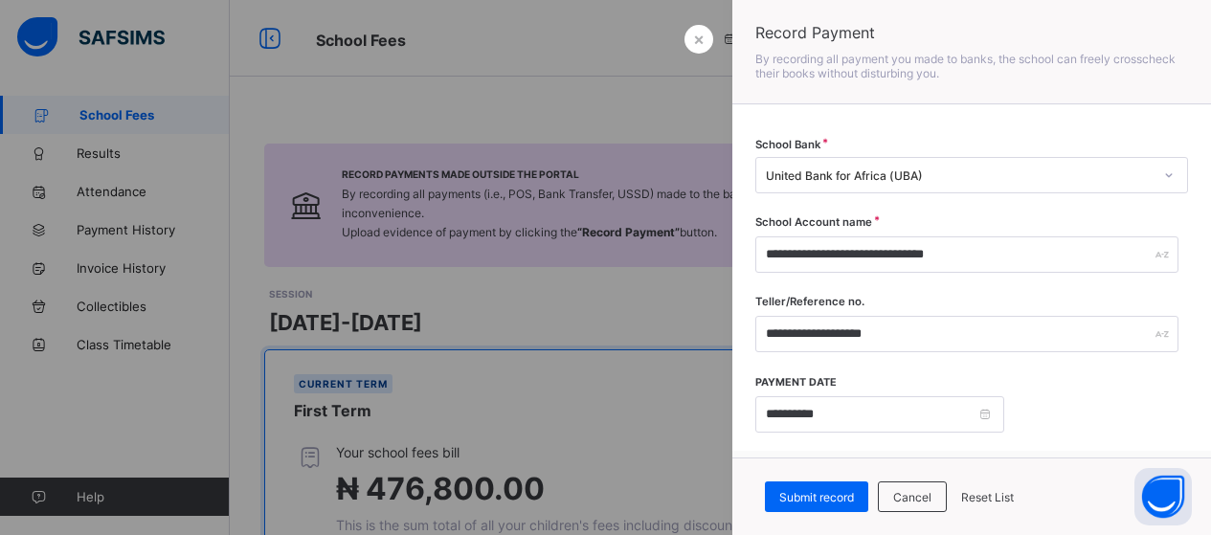  I want to click on span: Submit record, so click(816, 497).